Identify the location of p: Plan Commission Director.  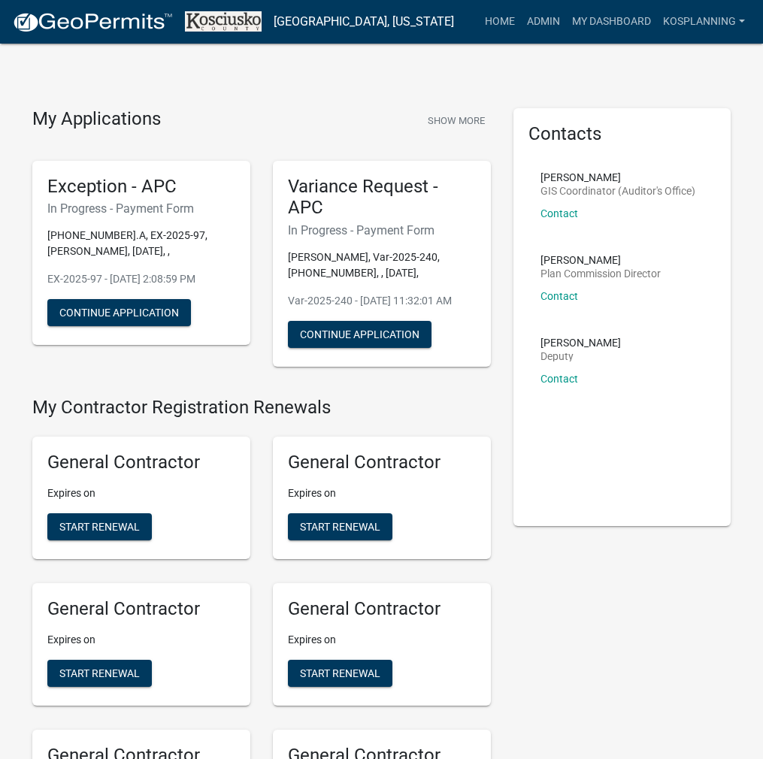
(600, 274).